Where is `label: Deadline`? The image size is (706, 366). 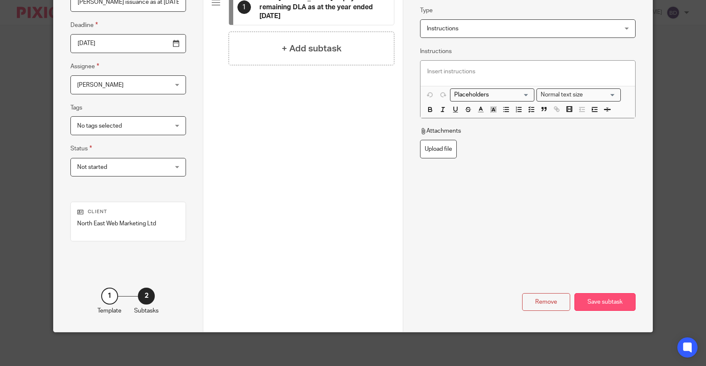
label: Deadline is located at coordinates (84, 25).